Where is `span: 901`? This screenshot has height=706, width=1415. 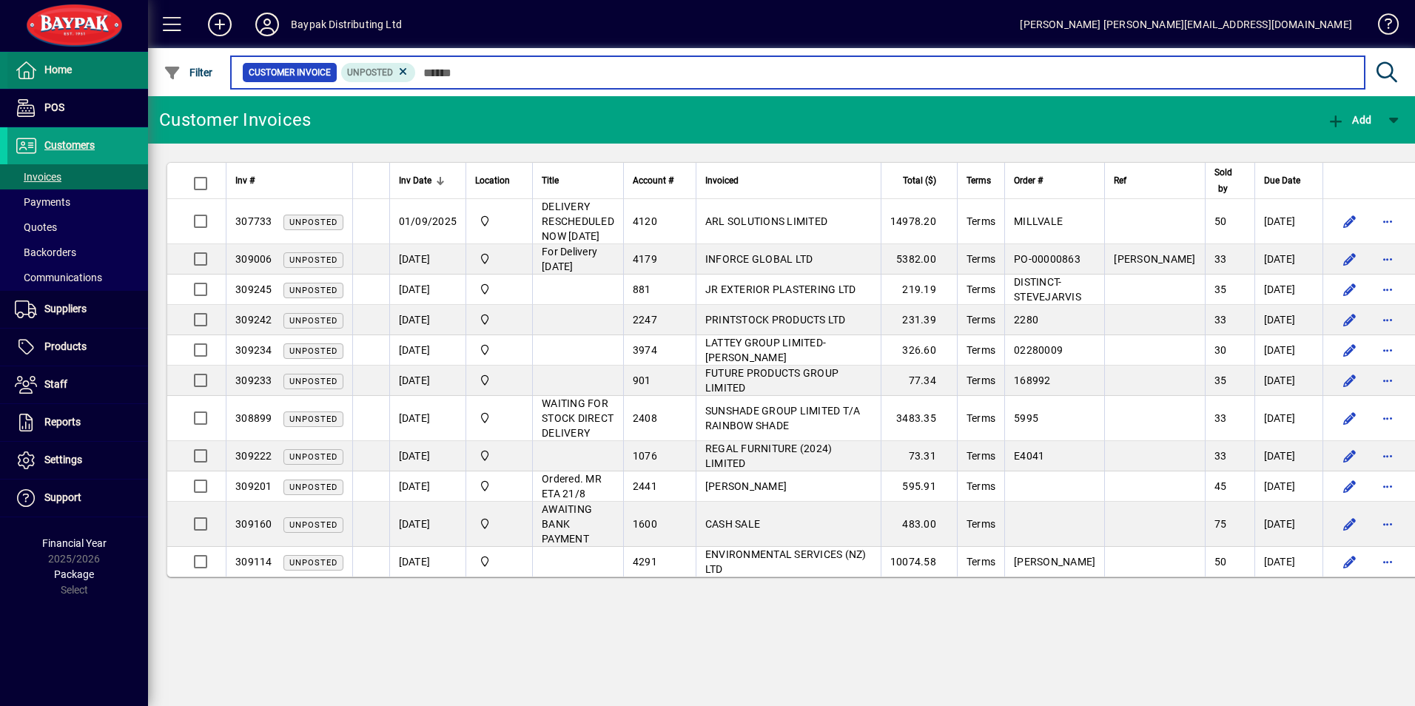 span: 901 is located at coordinates (642, 381).